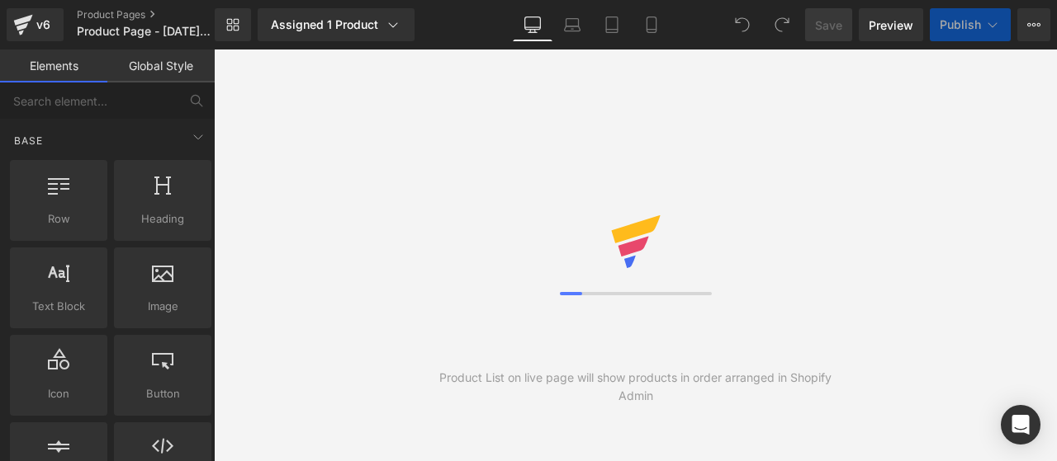  Describe the element at coordinates (43, 25) in the screenshot. I see `div: v6` at that location.